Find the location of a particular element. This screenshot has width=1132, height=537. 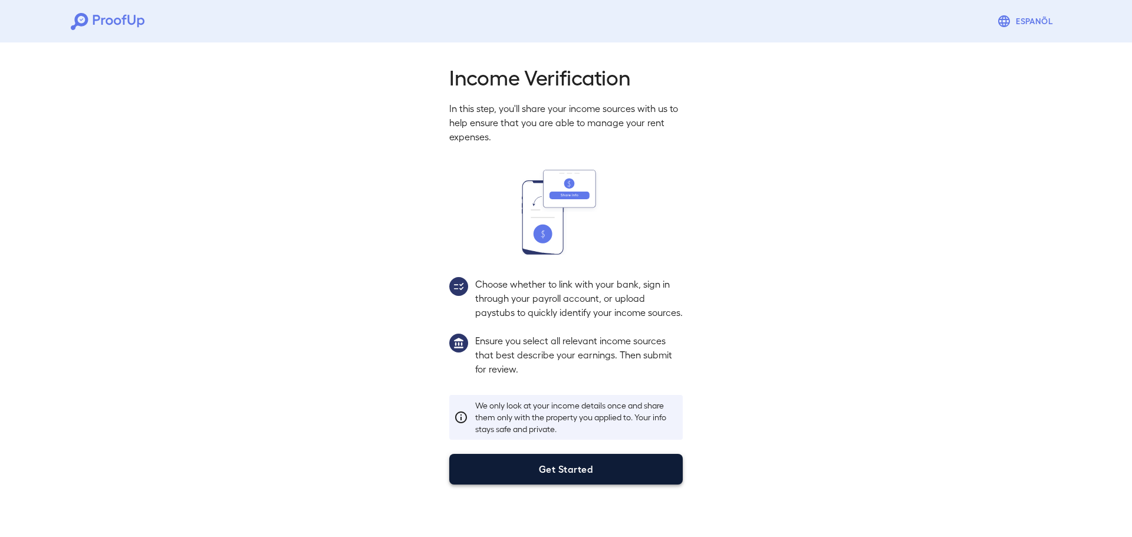

p: Ensure you select all relevant income sources that best describe your earnings. Then submit for r... is located at coordinates (579, 355).